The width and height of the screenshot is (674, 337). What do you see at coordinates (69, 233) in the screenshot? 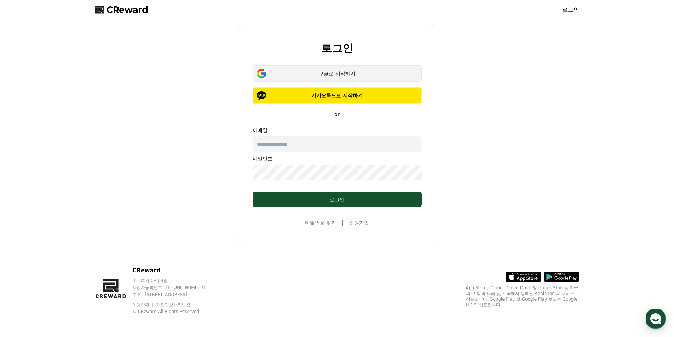
I see `a: 대화` at bounding box center [69, 233].